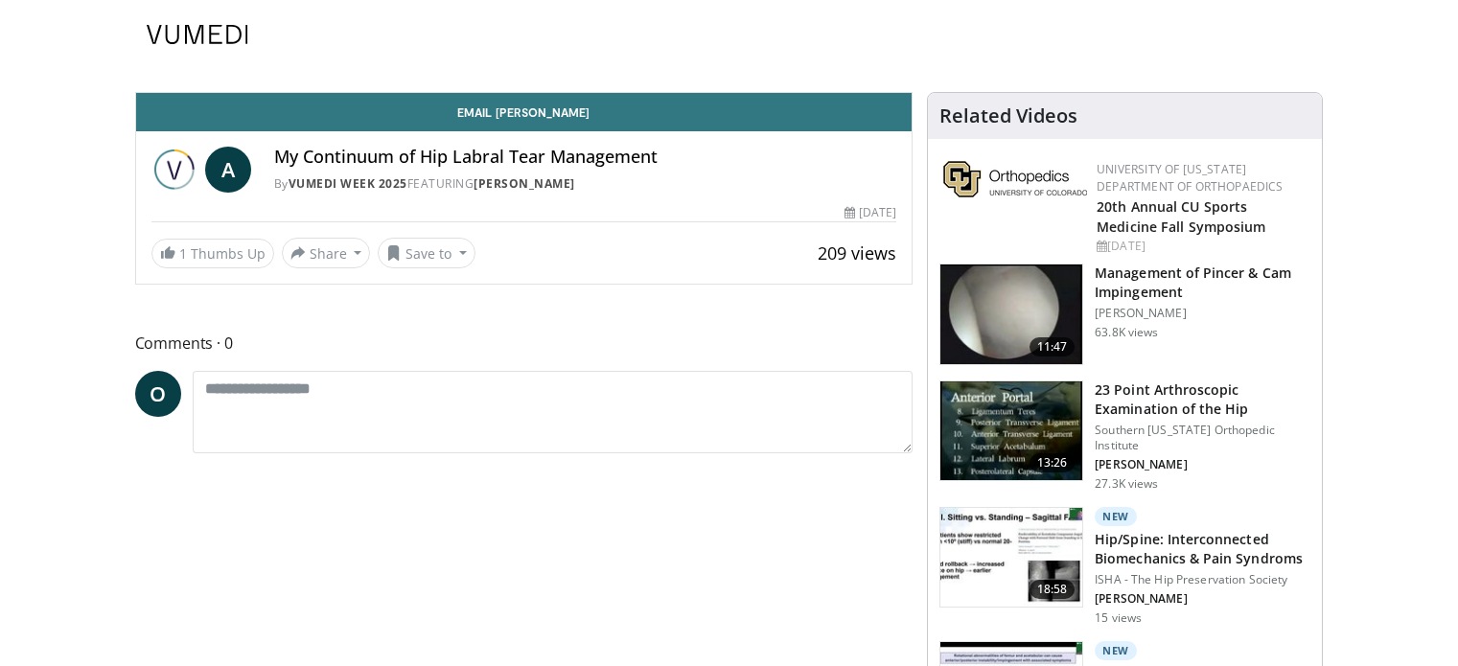 This screenshot has width=1458, height=666. What do you see at coordinates (1118, 618) in the screenshot?
I see `p: 15 views` at bounding box center [1118, 618].